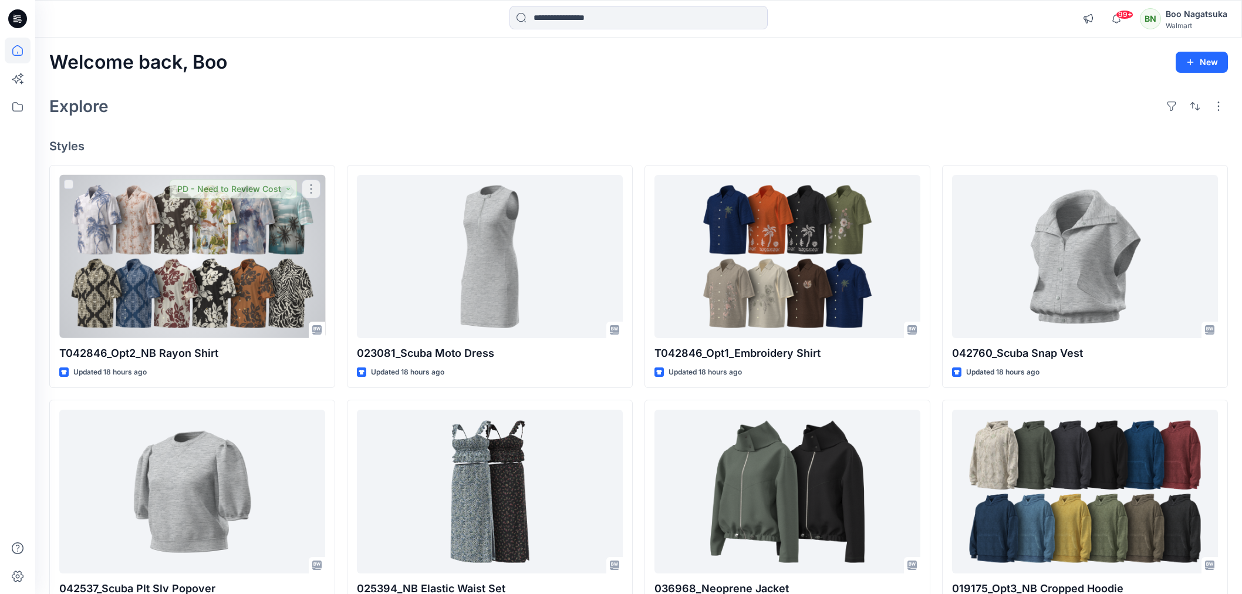 The image size is (1242, 594). Describe the element at coordinates (79, 106) in the screenshot. I see `h2: Explore` at that location.